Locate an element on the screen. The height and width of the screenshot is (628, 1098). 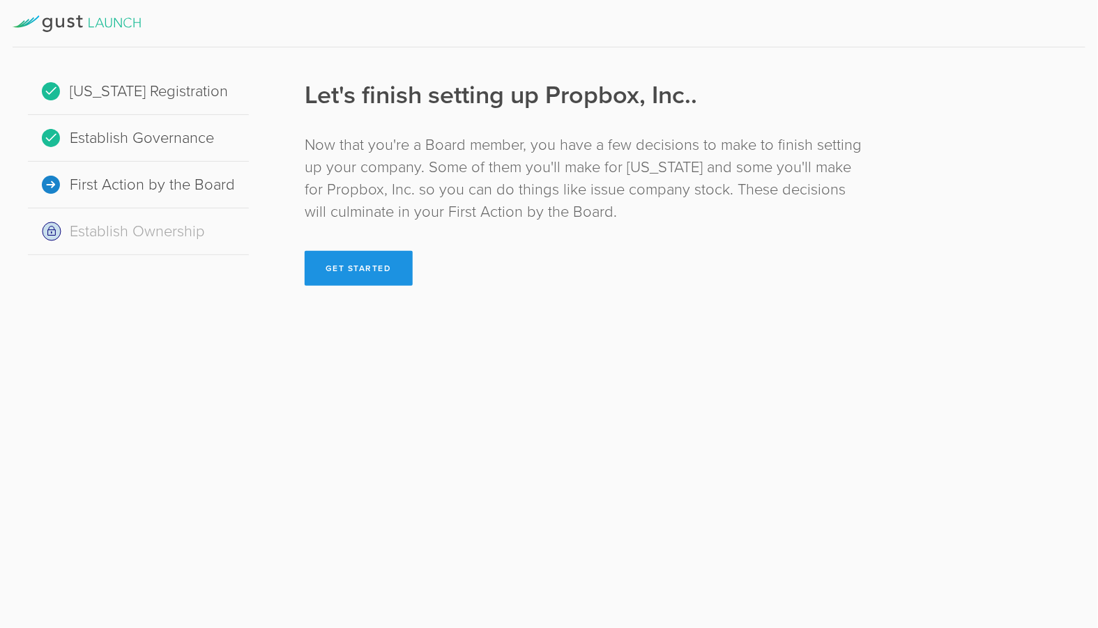
div: Establish Governance is located at coordinates (138, 138).